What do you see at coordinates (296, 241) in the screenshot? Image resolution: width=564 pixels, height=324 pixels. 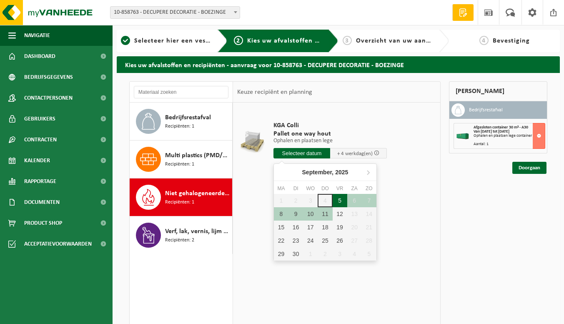 I see `div: 23` at bounding box center [296, 241].